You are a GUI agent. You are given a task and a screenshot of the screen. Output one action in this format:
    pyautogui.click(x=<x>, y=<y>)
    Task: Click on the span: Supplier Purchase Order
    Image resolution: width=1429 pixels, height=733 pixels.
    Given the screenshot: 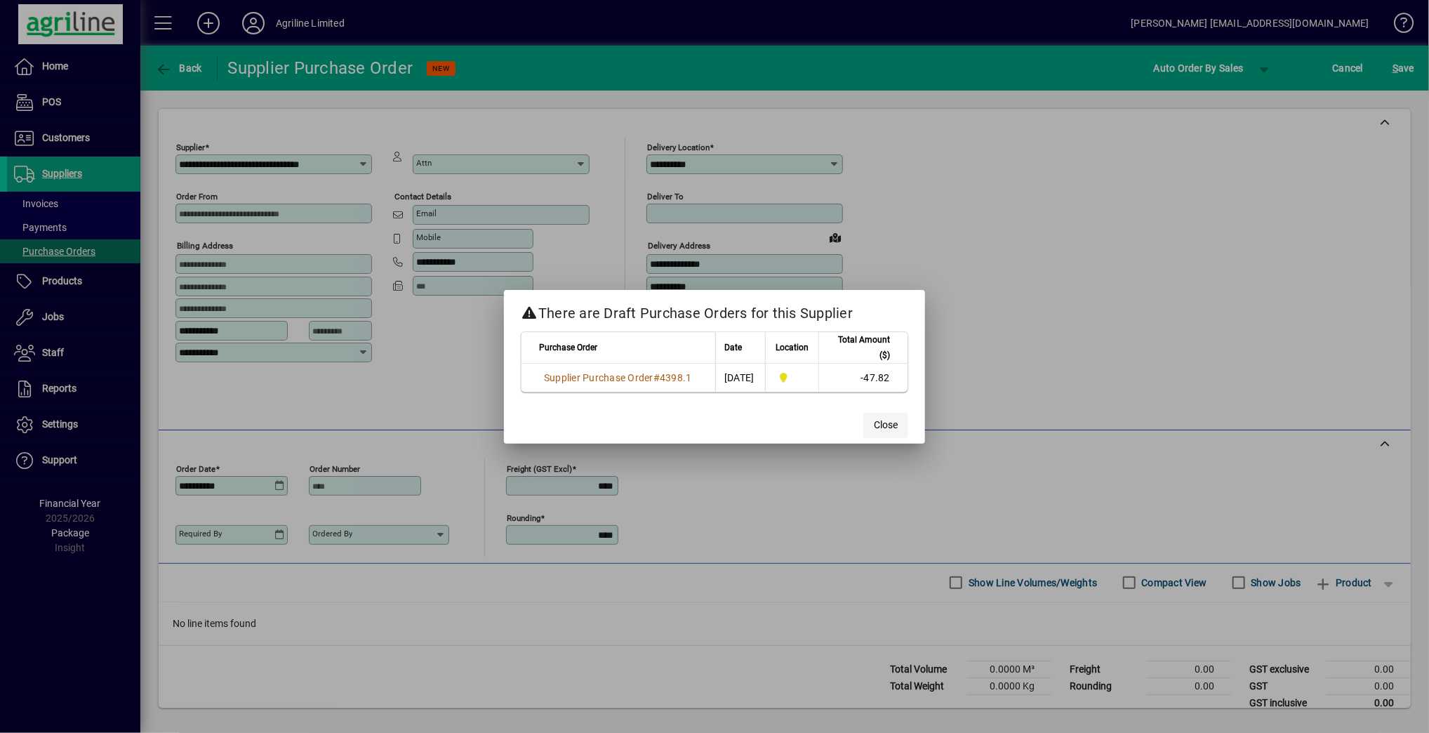 What is the action you would take?
    pyautogui.click(x=598, y=377)
    